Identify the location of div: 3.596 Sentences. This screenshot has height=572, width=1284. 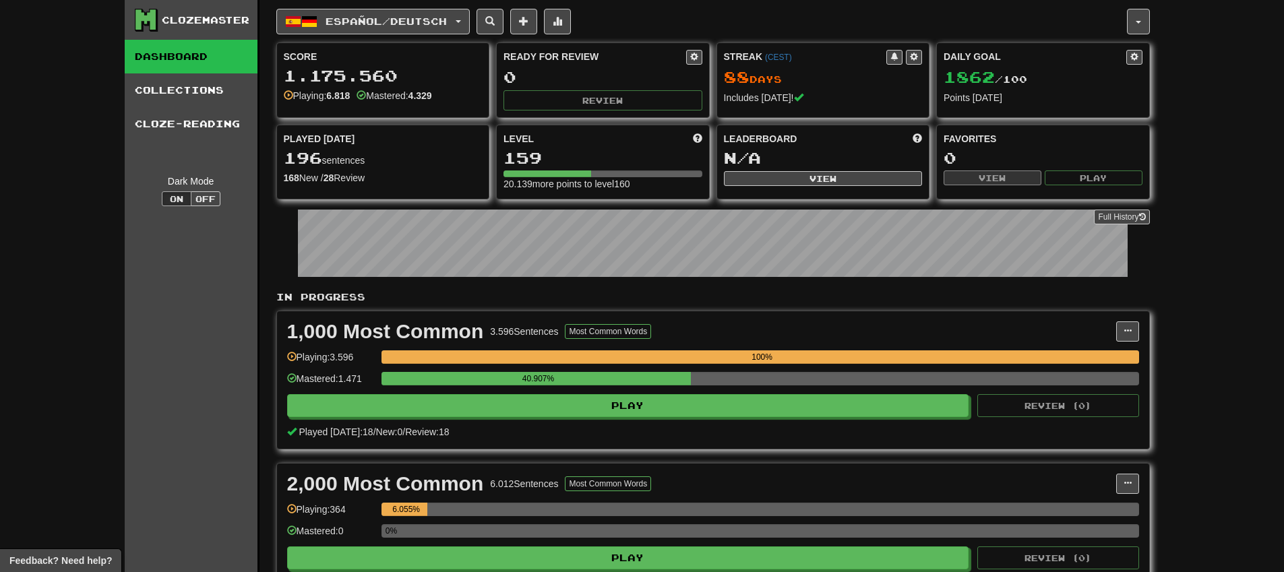
(524, 332).